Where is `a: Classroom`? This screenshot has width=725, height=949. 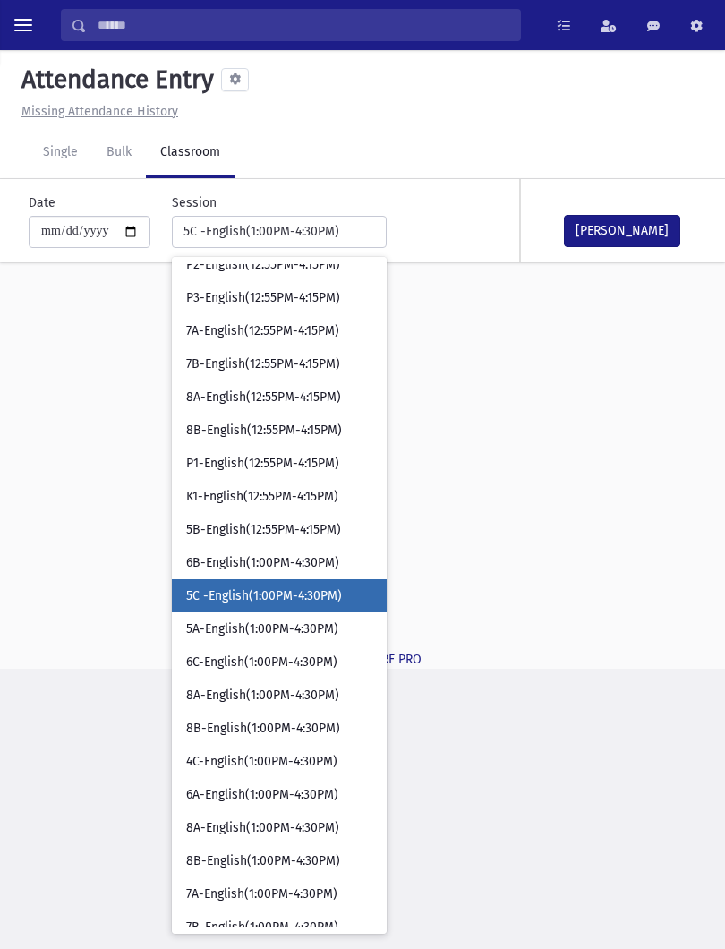 a: Classroom is located at coordinates (190, 153).